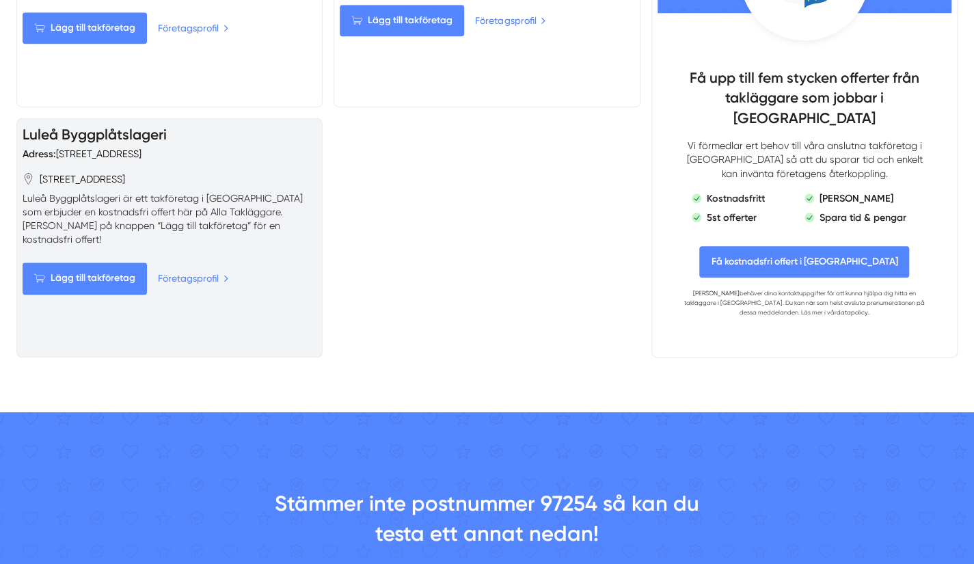 Image resolution: width=974 pixels, height=564 pixels. What do you see at coordinates (804, 262) in the screenshot?
I see `span: Få kostnadsfri offert i Norrbottens län` at bounding box center [804, 262].